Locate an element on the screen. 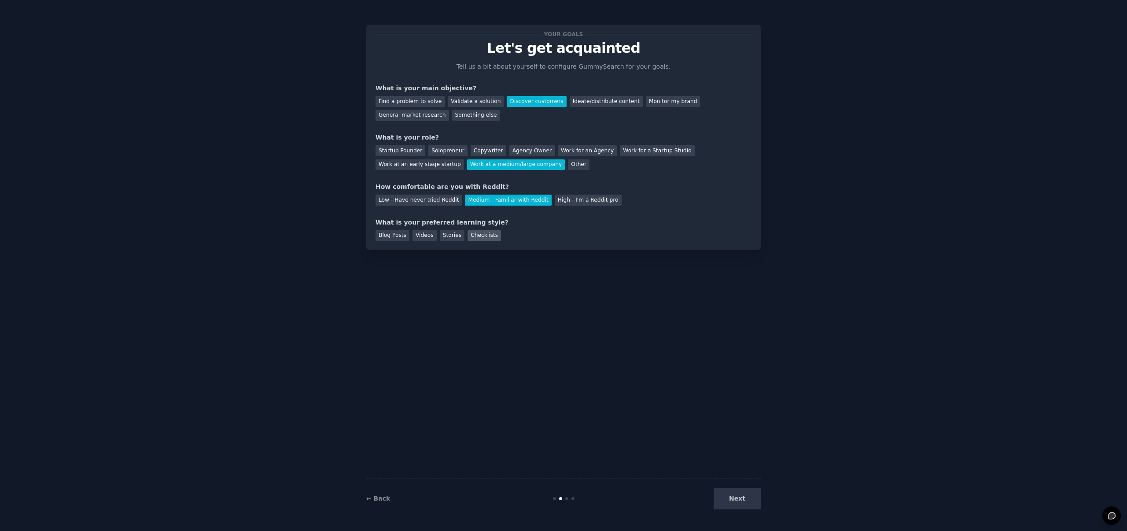 The height and width of the screenshot is (531, 1127). div: Monitor my brand is located at coordinates (673, 101).